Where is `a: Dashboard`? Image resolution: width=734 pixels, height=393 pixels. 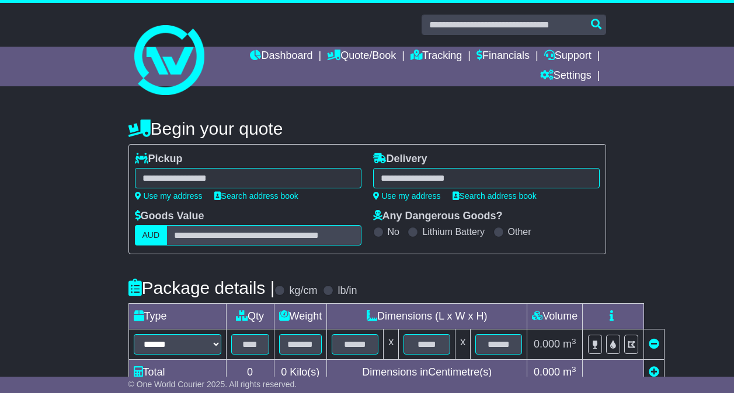
a: Dashboard is located at coordinates (281, 57).